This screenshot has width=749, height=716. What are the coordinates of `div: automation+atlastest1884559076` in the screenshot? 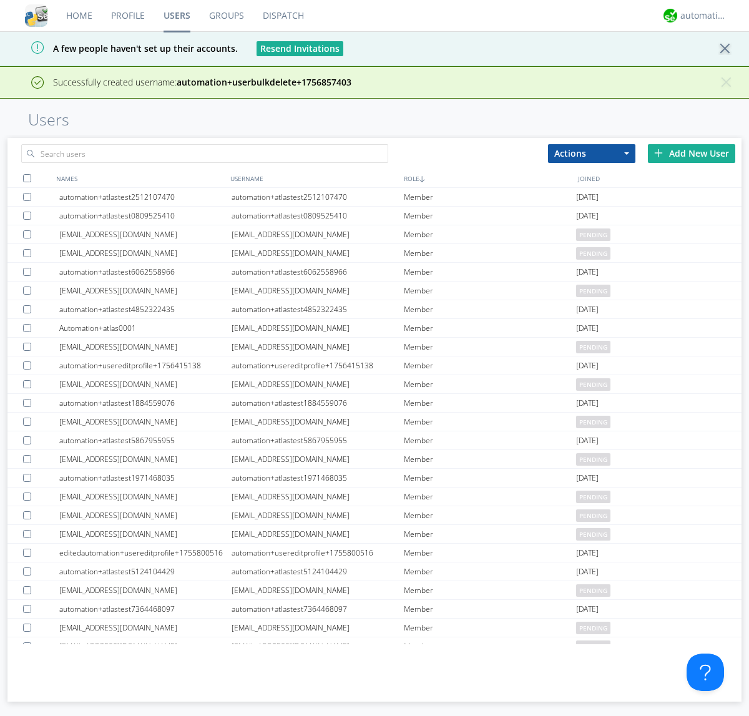 It's located at (145, 403).